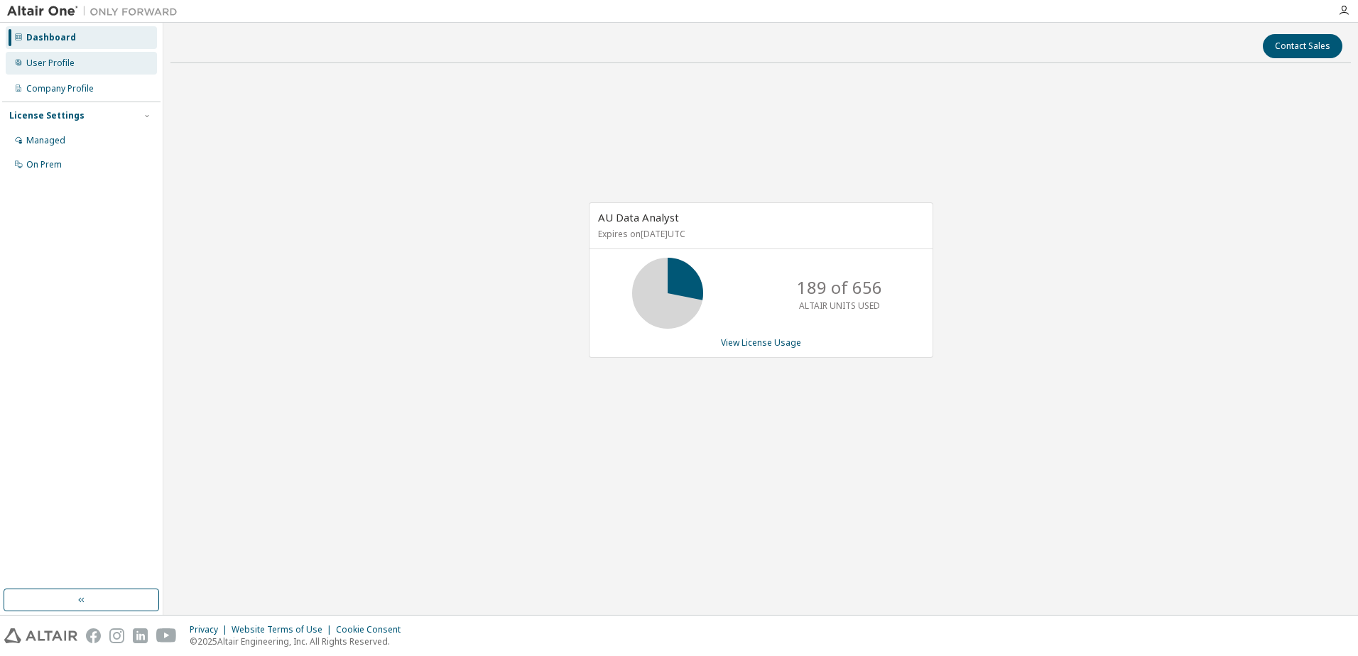  I want to click on p: ALTAIR UNITS USED, so click(839, 305).